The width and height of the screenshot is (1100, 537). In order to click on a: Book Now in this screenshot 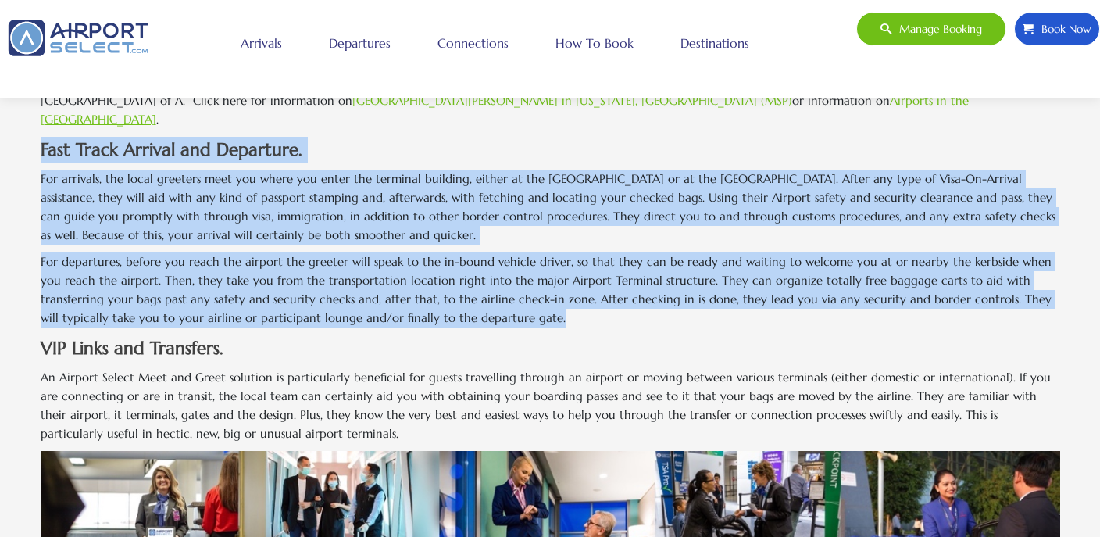, I will do `click(1057, 29)`.